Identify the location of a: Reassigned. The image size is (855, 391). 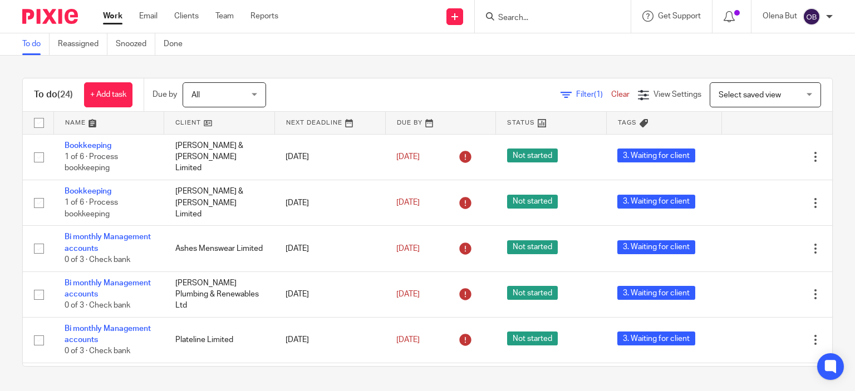
(82, 44).